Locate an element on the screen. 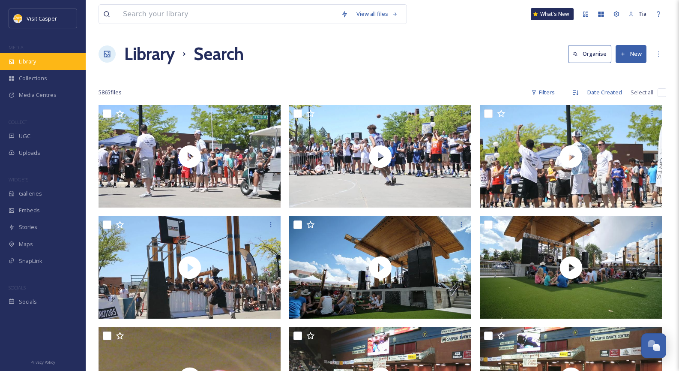 This screenshot has width=679, height=371. div: What's New is located at coordinates (552, 14).